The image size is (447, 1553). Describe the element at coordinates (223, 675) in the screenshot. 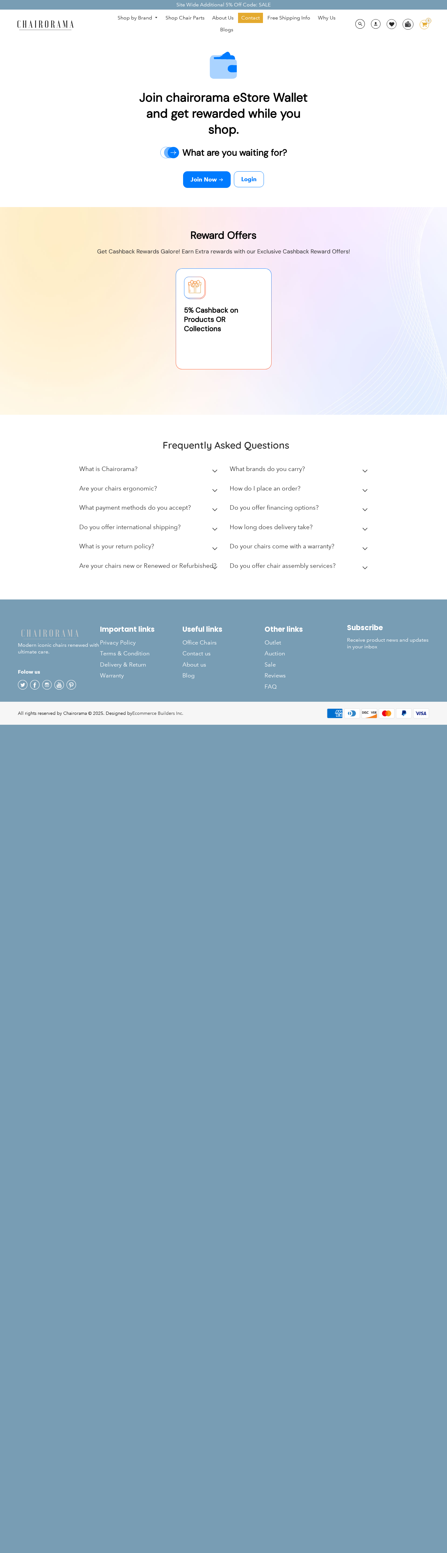

I see `a: Blog` at that location.